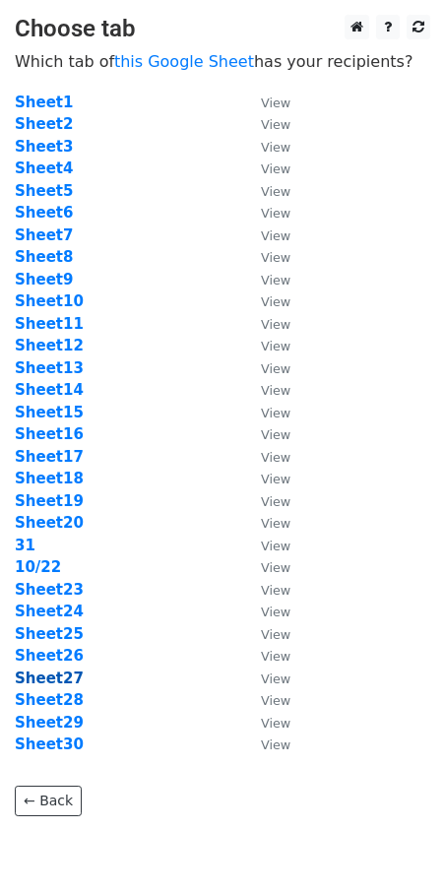 The image size is (445, 894). What do you see at coordinates (37, 567) in the screenshot?
I see `a: 10/22` at bounding box center [37, 567].